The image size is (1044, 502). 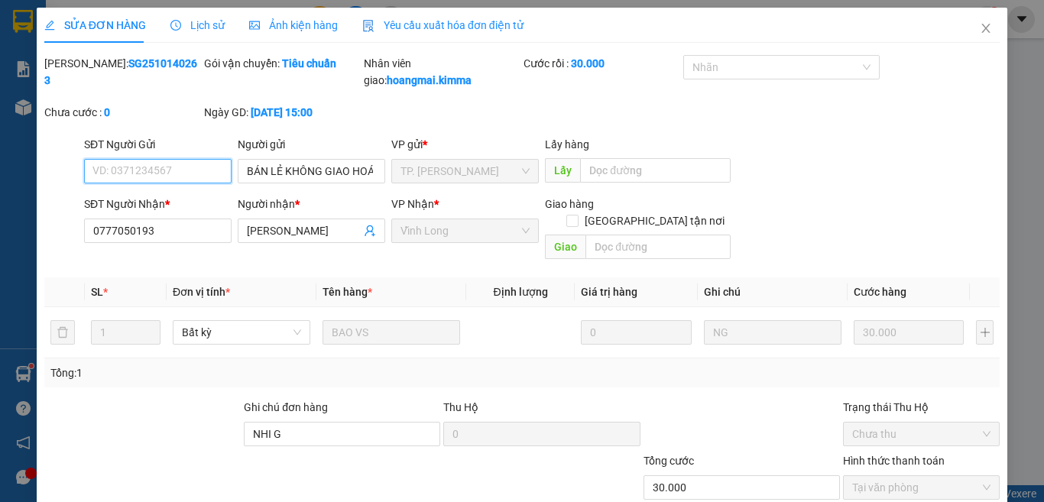 What do you see at coordinates (241, 332) in the screenshot?
I see `span: Bất kỳ` at bounding box center [241, 332].